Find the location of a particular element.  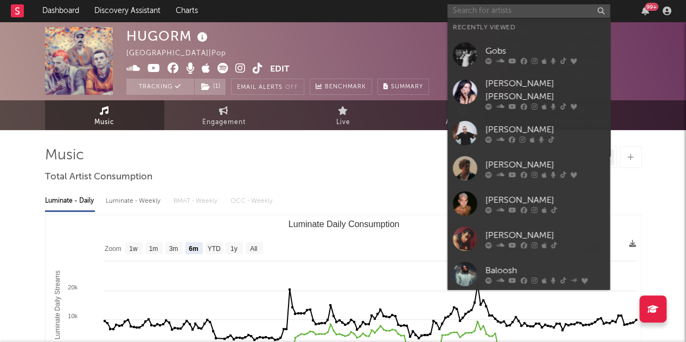

span: Music is located at coordinates (104, 123).